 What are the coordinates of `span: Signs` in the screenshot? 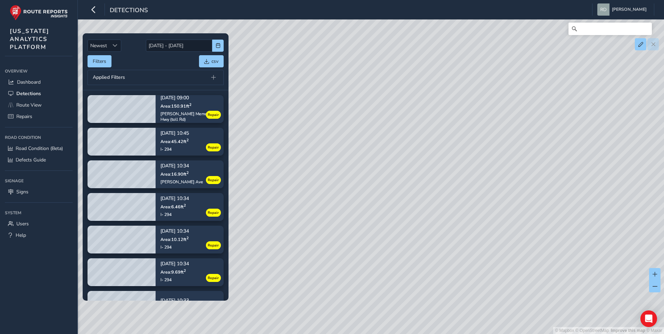 It's located at (22, 192).